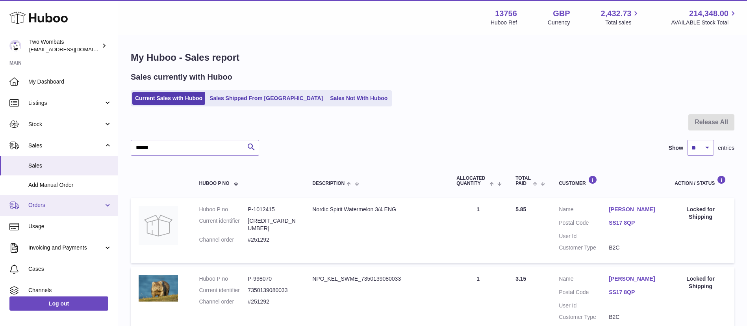 The width and height of the screenshot is (747, 326). I want to click on h1: My Huboo - Sales report, so click(432, 58).